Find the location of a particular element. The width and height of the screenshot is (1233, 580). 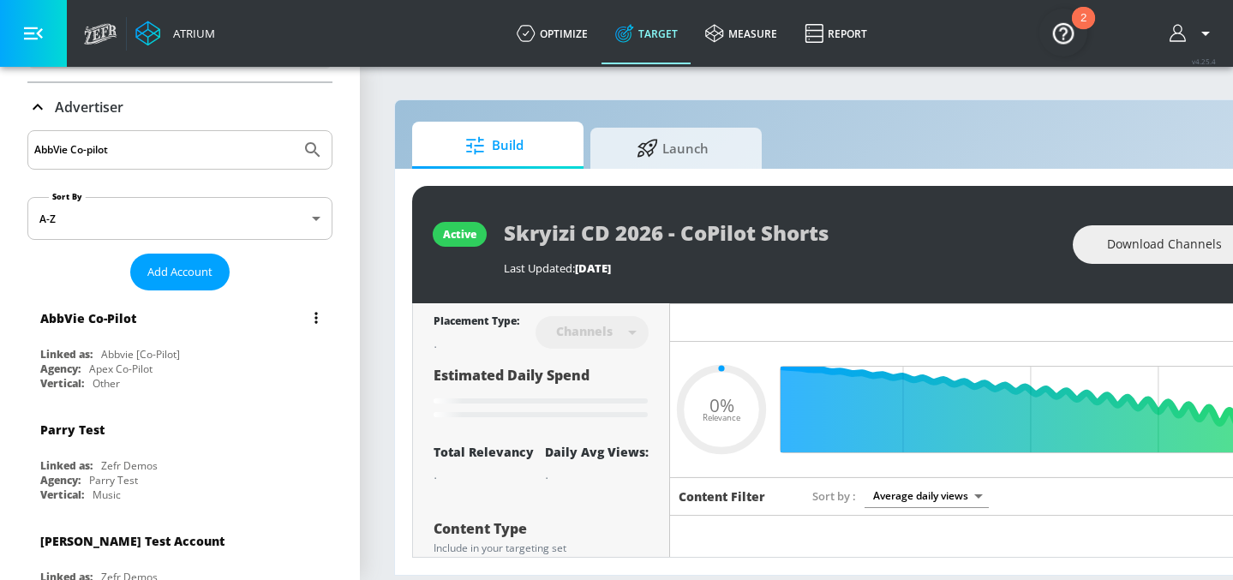

div: Abbvie [Co-Pilot] is located at coordinates (140, 354).